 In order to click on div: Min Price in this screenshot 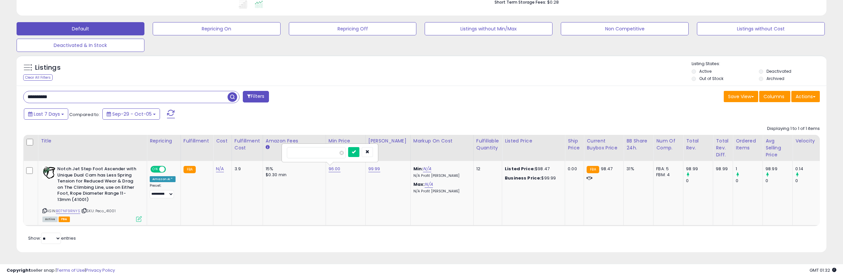, I will do `click(345, 141)`.